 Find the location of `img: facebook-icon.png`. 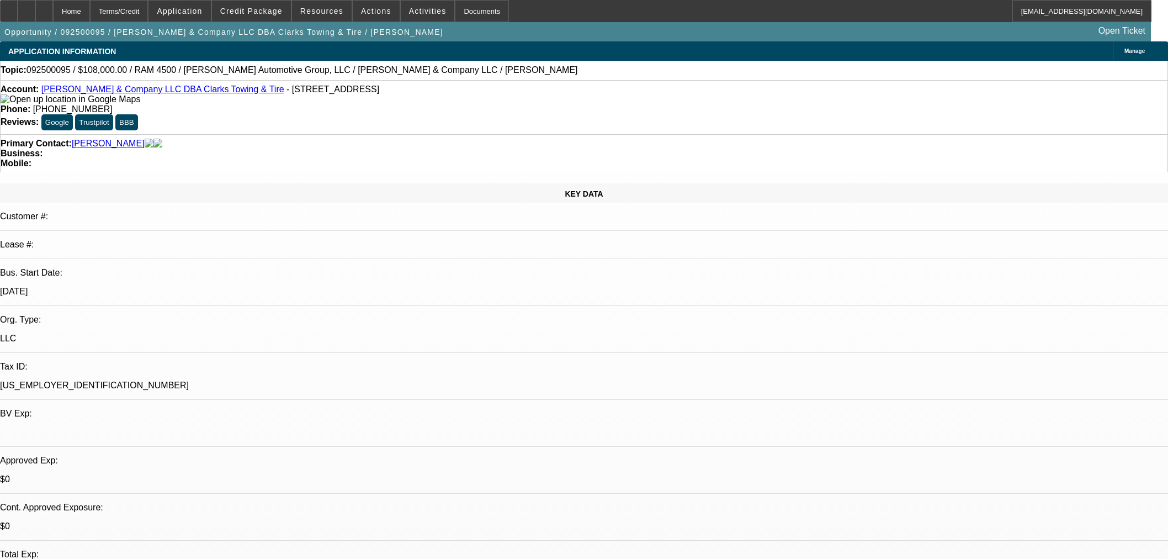

img: facebook-icon.png is located at coordinates (149, 144).